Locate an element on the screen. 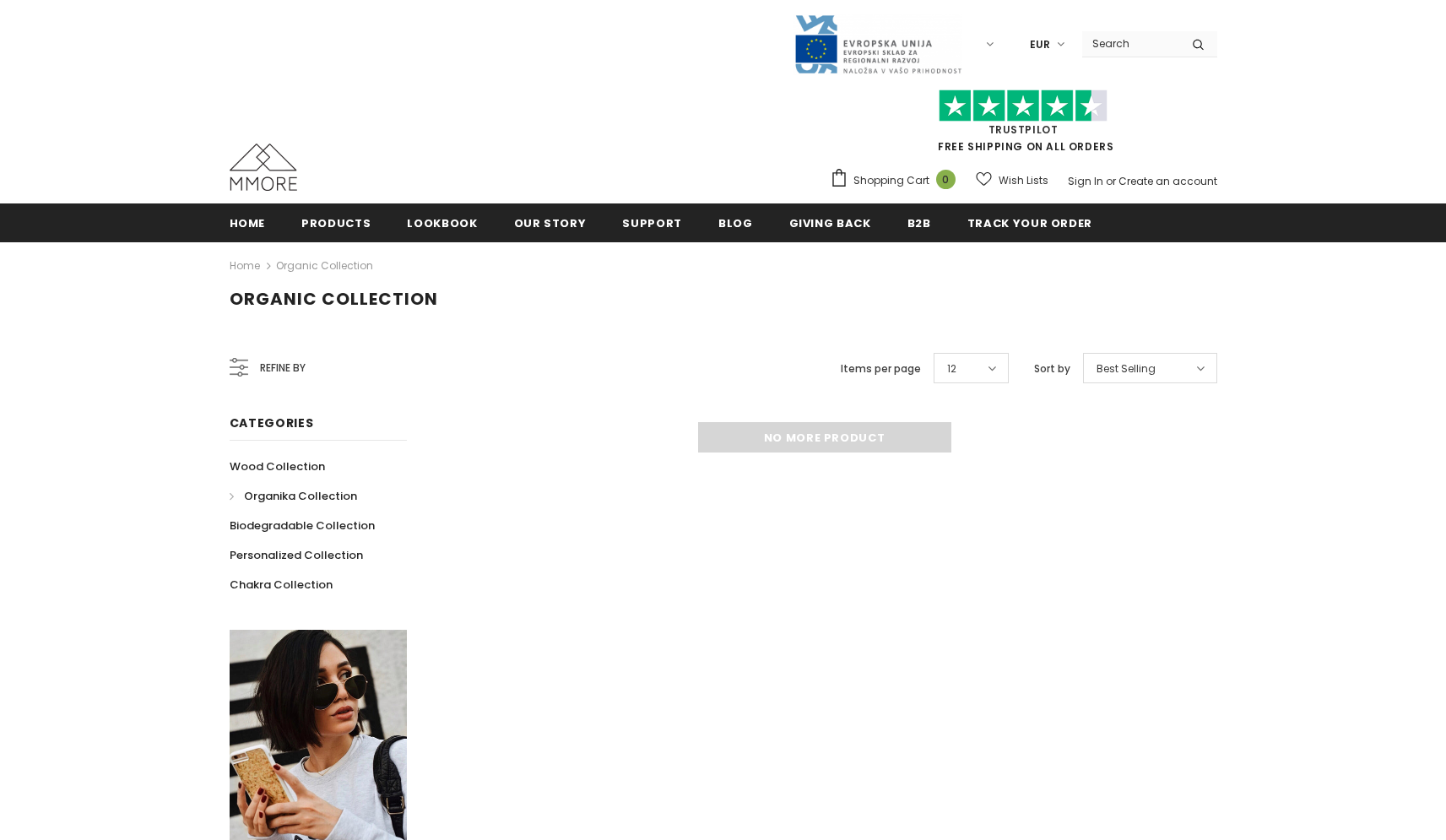  span: or is located at coordinates (1111, 181).